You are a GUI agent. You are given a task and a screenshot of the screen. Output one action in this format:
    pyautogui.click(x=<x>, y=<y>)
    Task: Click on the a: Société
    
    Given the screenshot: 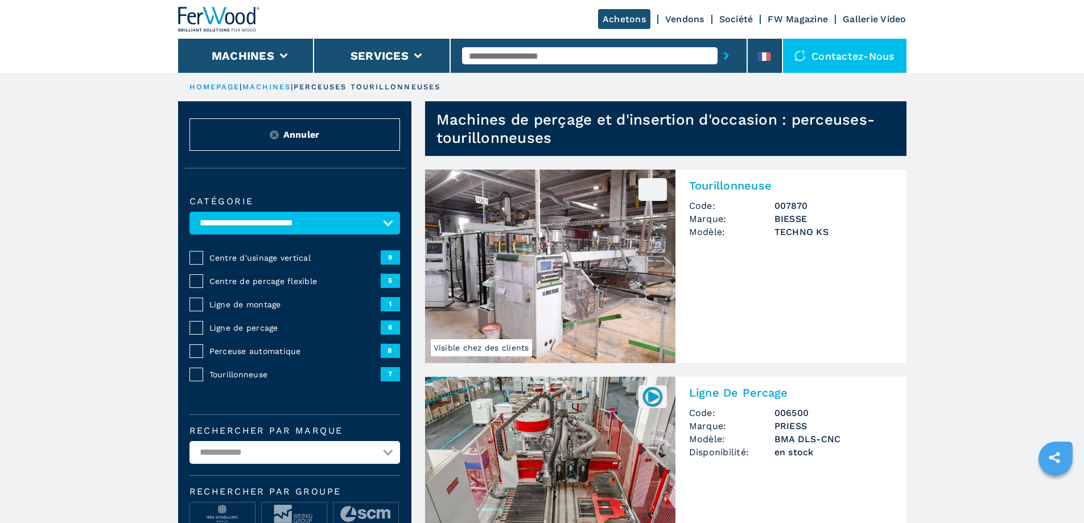 What is the action you would take?
    pyautogui.click(x=736, y=19)
    